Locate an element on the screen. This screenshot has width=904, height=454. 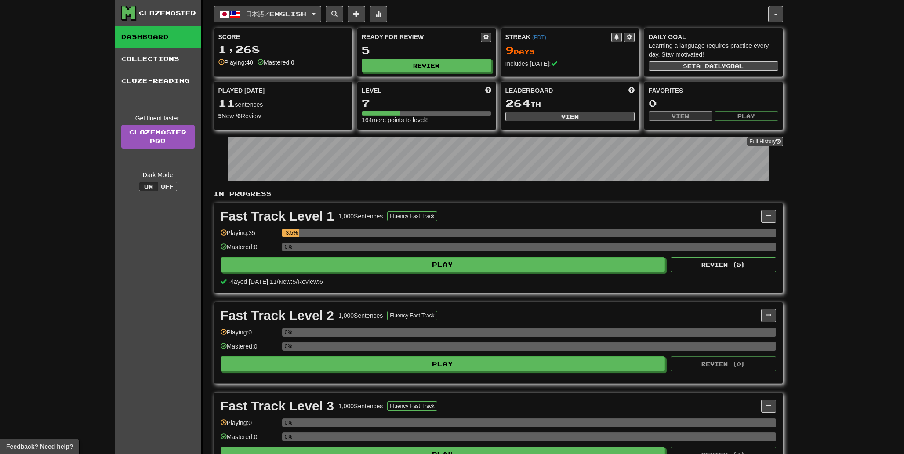
button: Search sentences is located at coordinates (334, 14).